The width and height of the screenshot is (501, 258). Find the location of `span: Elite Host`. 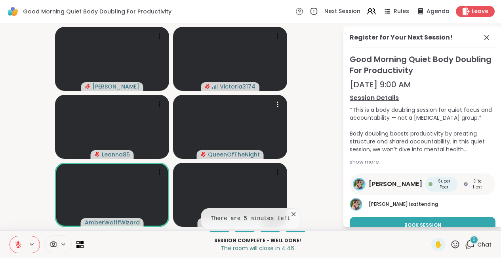

span: Elite Host is located at coordinates (477, 184).